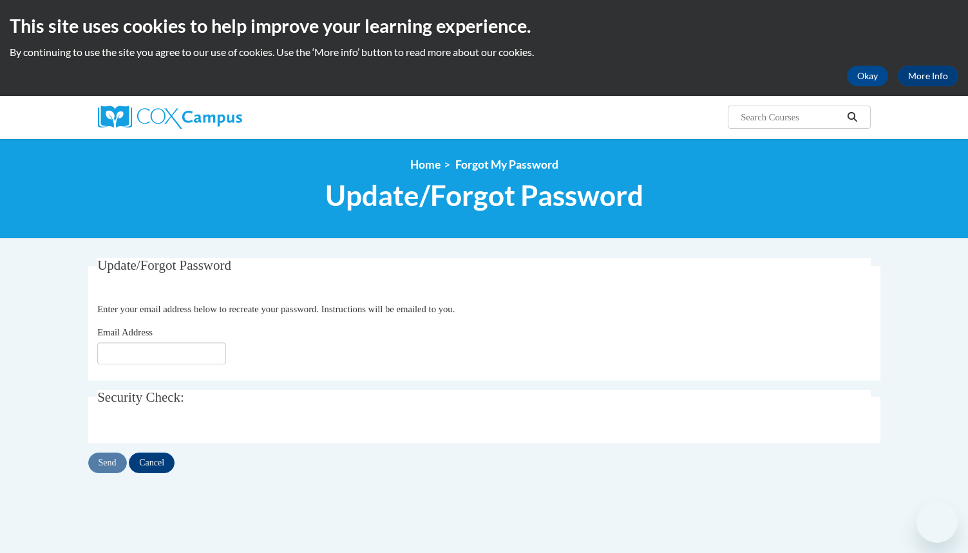  What do you see at coordinates (276, 309) in the screenshot?
I see `span: Enter your email address below to recreate your password. Instructions will be emailed to you.` at bounding box center [276, 309].